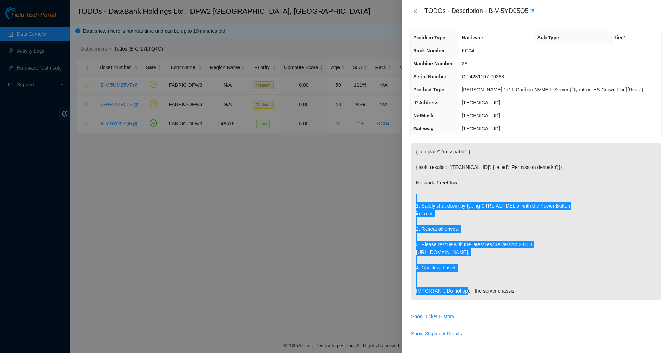  Describe the element at coordinates (416, 11) in the screenshot. I see `span: close` at that location.